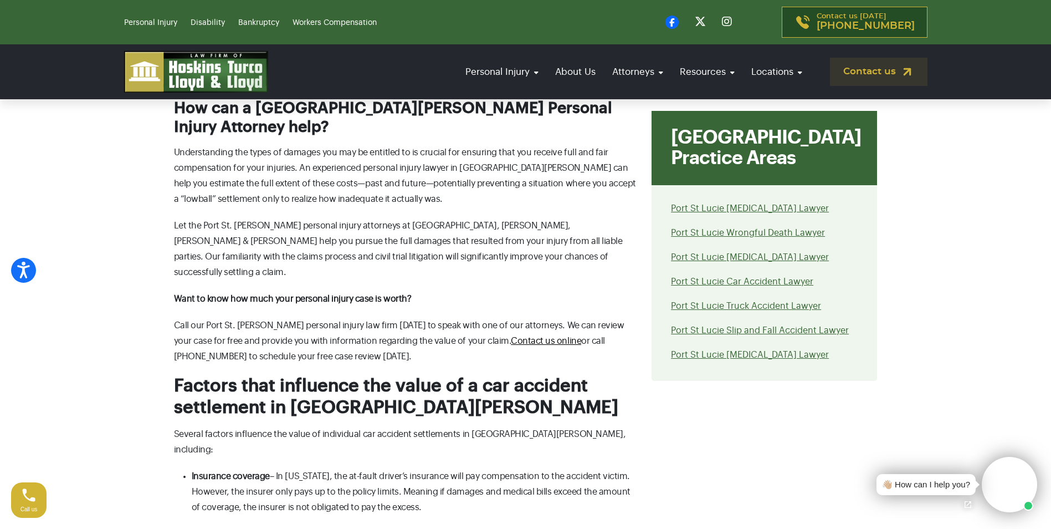 The width and height of the screenshot is (1051, 529). Describe the element at coordinates (760, 330) in the screenshot. I see `a: Port St Lucie Slip and Fall Accident Lawyer` at that location.